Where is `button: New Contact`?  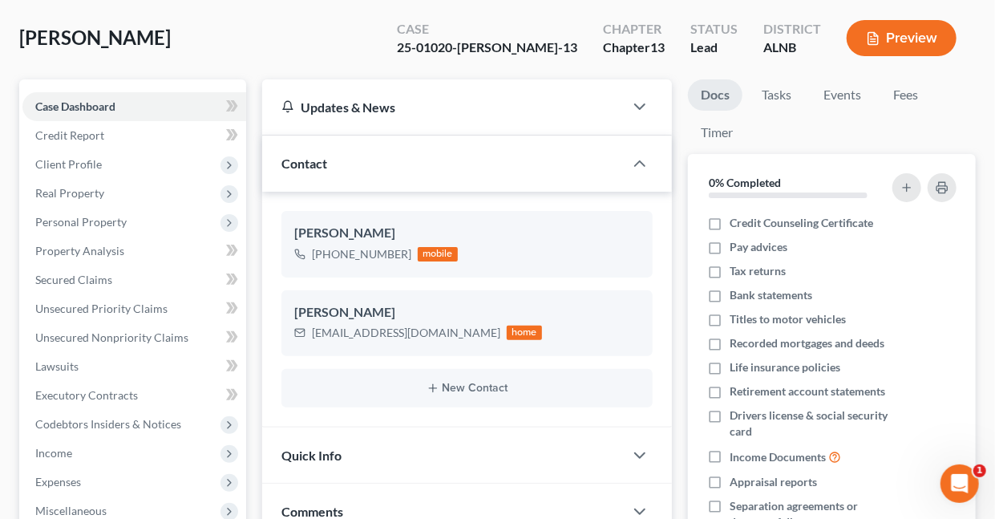
button: New Contact is located at coordinates (466, 388).